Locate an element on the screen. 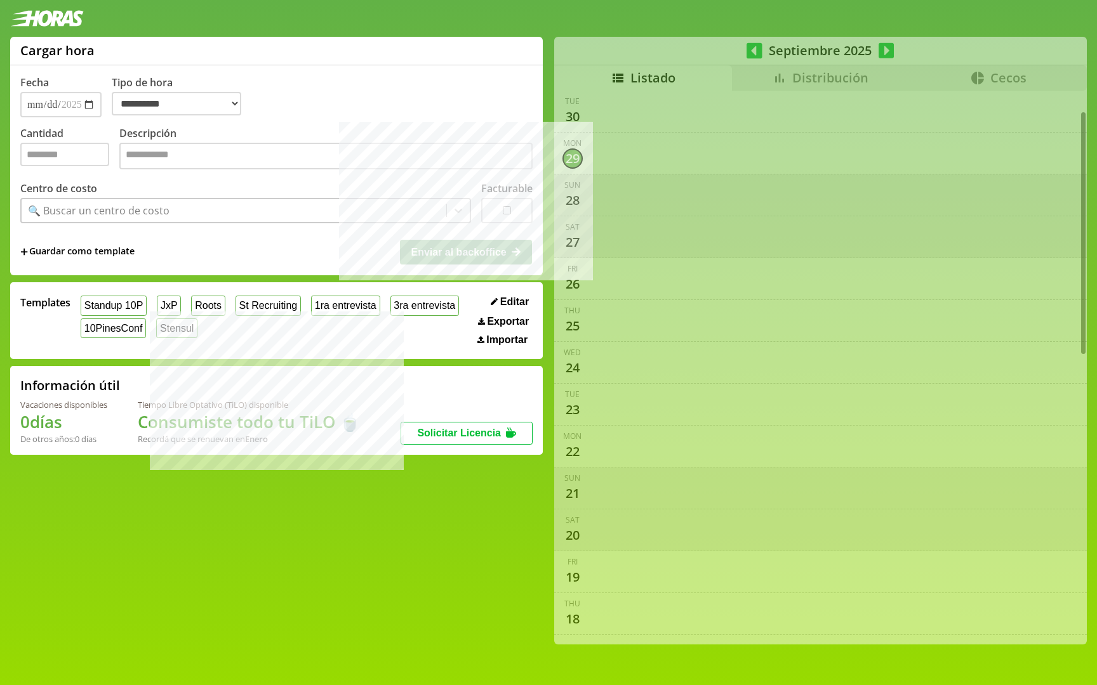  textarea: Descripción is located at coordinates (326, 156).